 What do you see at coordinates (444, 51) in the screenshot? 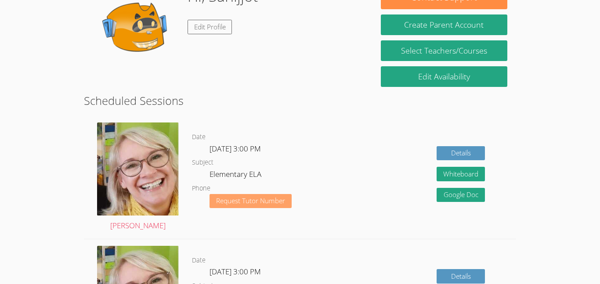
I see `a: Select Teachers/Courses` at bounding box center [444, 51].